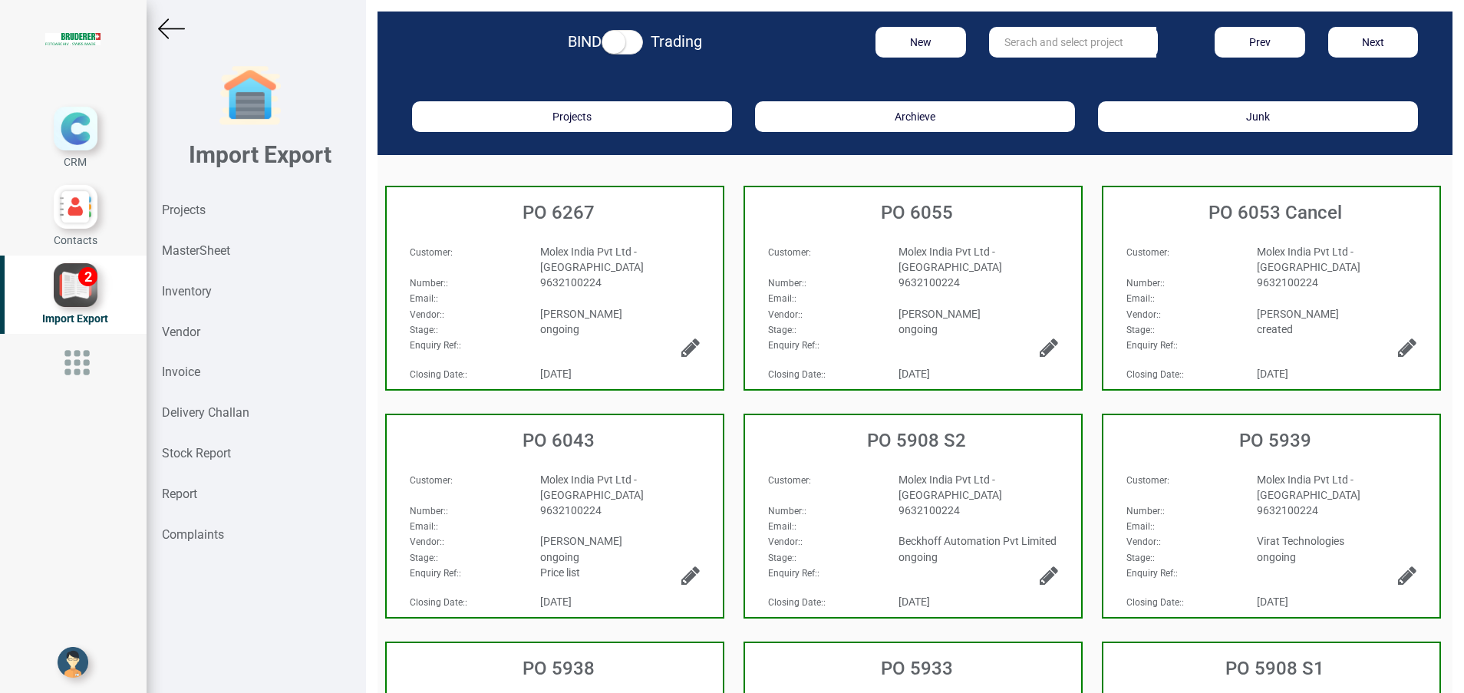 The width and height of the screenshot is (1464, 693). Describe the element at coordinates (915, 117) in the screenshot. I see `button: Archieve` at that location.